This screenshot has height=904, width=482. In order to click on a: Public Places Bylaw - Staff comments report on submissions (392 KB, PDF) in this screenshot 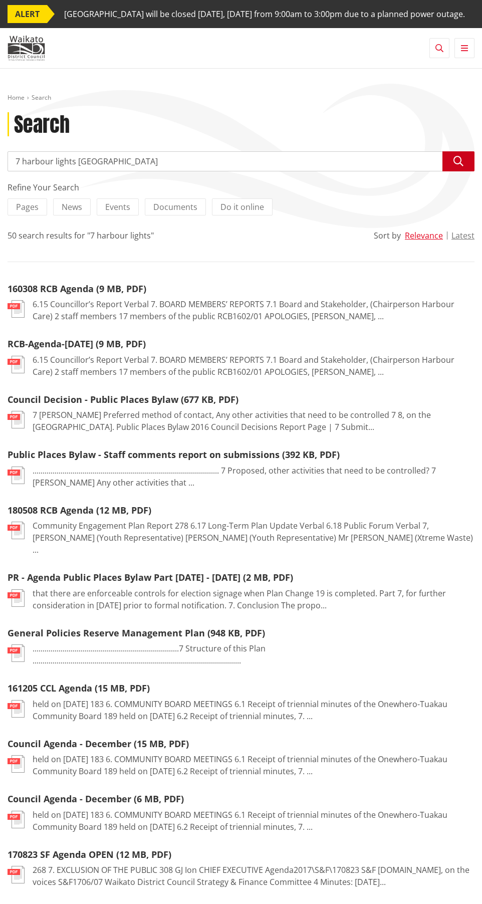, I will do `click(173, 454)`.